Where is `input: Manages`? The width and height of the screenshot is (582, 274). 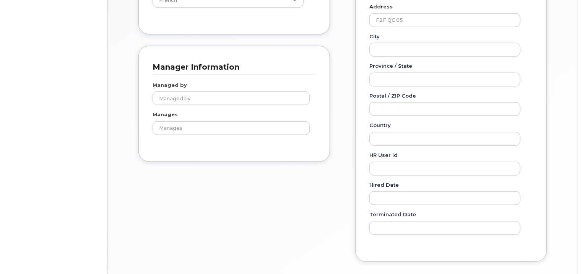
input: Manages is located at coordinates (231, 128).